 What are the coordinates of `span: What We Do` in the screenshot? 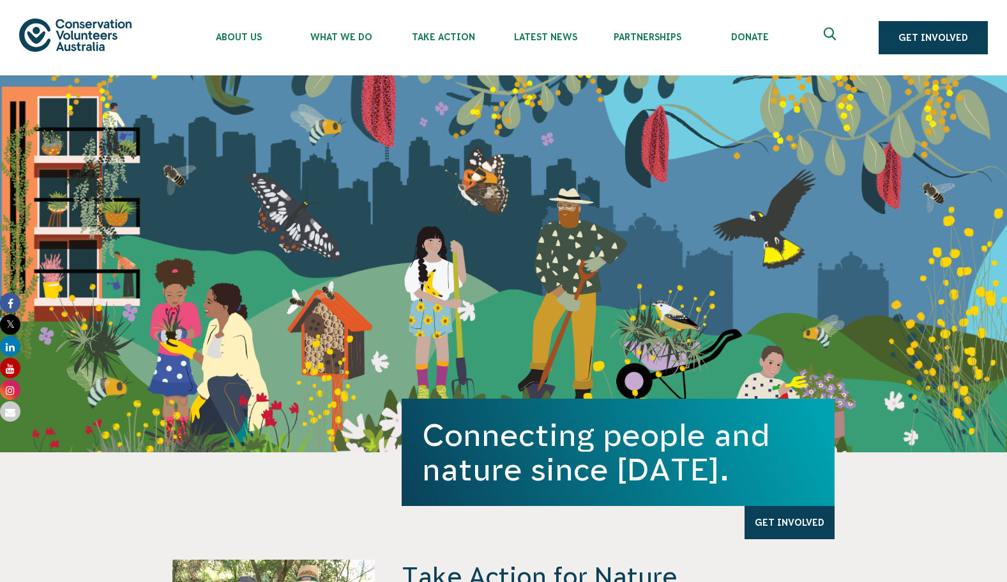 It's located at (341, 37).